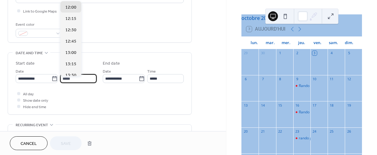 The image size is (377, 155). I want to click on div: 7, so click(262, 79).